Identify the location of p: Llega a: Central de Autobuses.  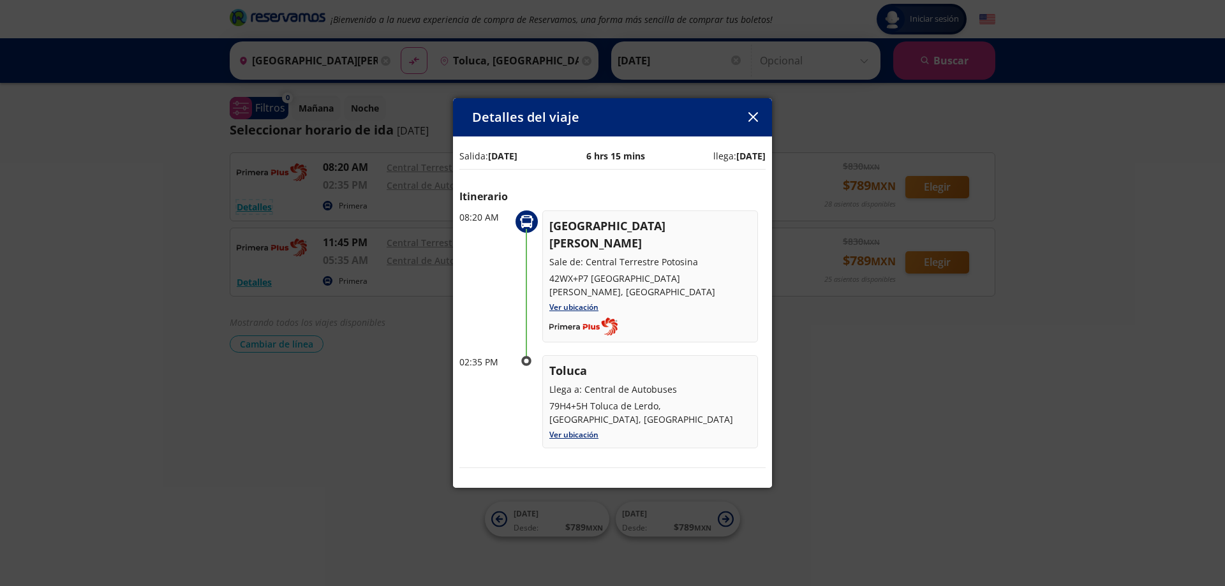
(650, 389).